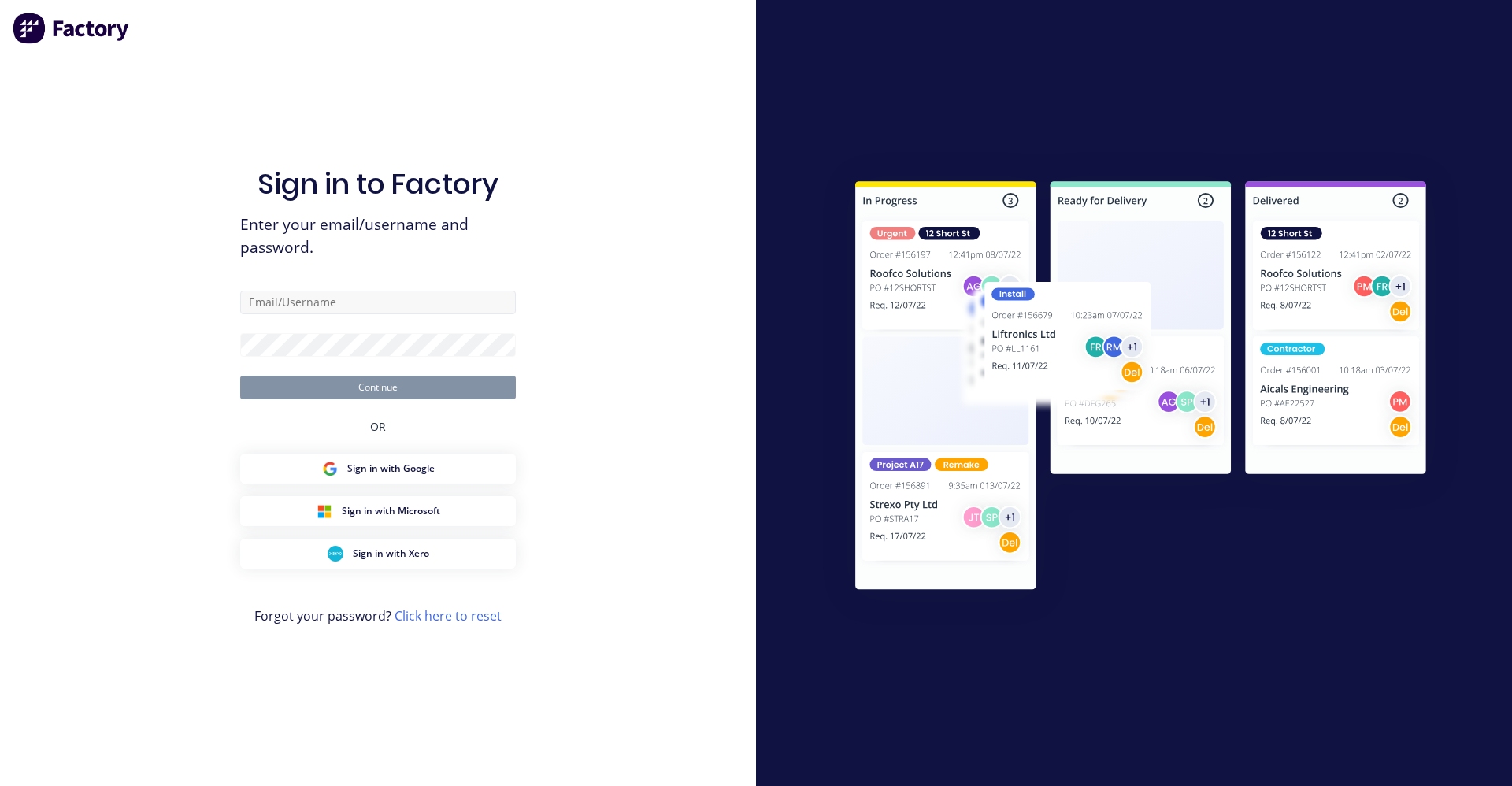 The height and width of the screenshot is (786, 1512). What do you see at coordinates (325, 511) in the screenshot?
I see `img: Microsoft Sign in` at bounding box center [325, 511].